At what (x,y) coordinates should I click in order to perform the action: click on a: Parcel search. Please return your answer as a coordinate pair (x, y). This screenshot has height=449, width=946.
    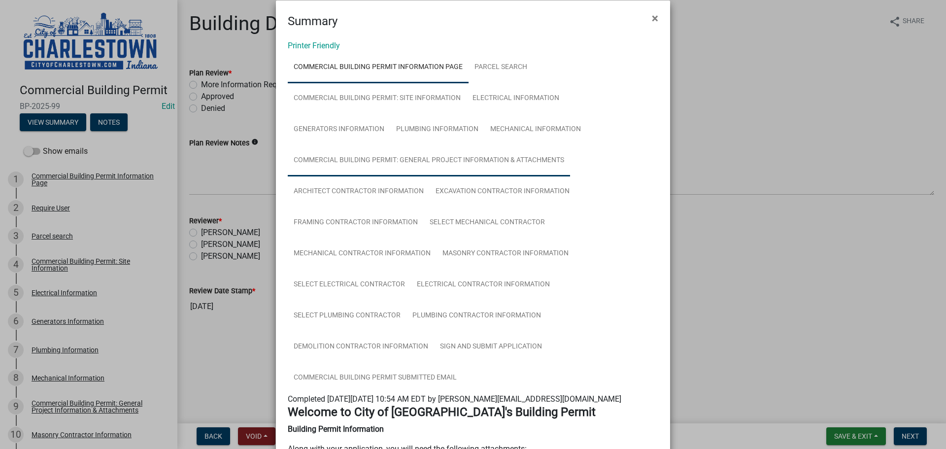
    Looking at the image, I should click on (501, 68).